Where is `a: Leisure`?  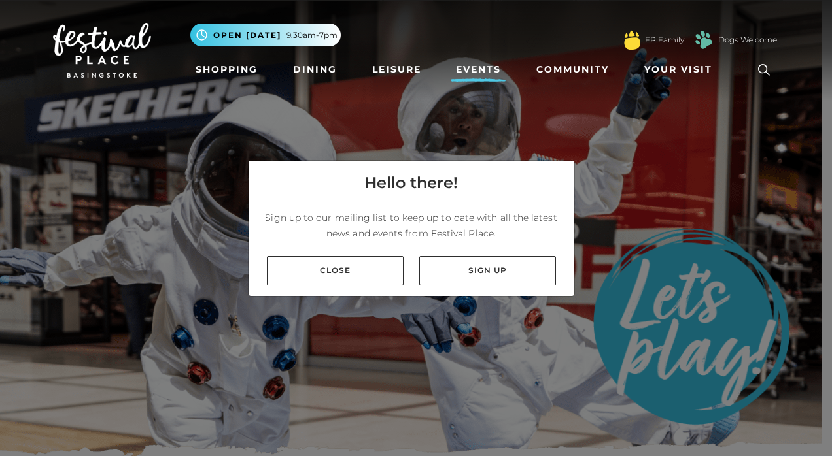 a: Leisure is located at coordinates (396, 69).